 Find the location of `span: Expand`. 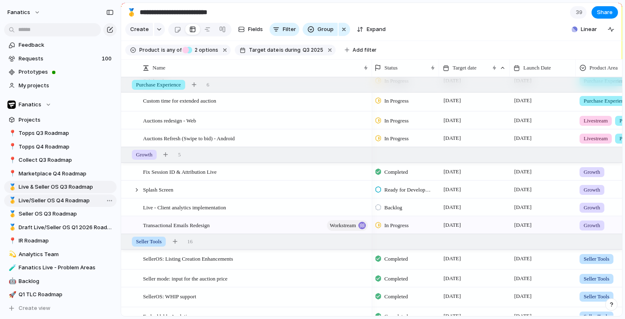

span: Expand is located at coordinates (376, 29).